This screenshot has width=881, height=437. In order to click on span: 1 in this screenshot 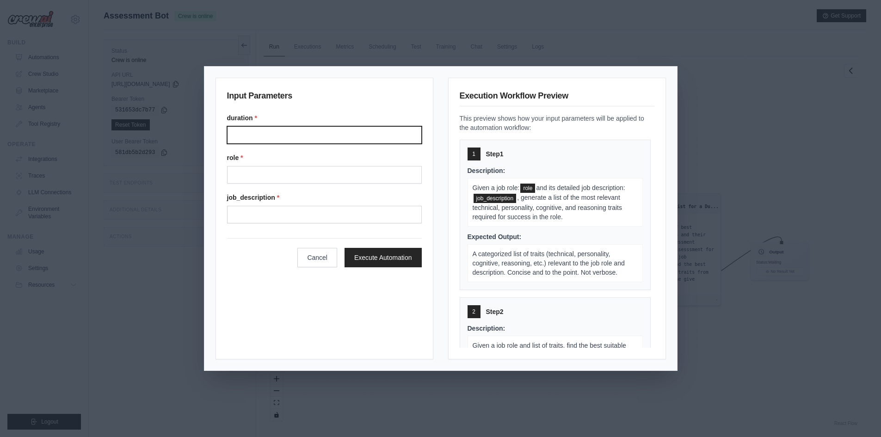, I will do `click(474, 154)`.